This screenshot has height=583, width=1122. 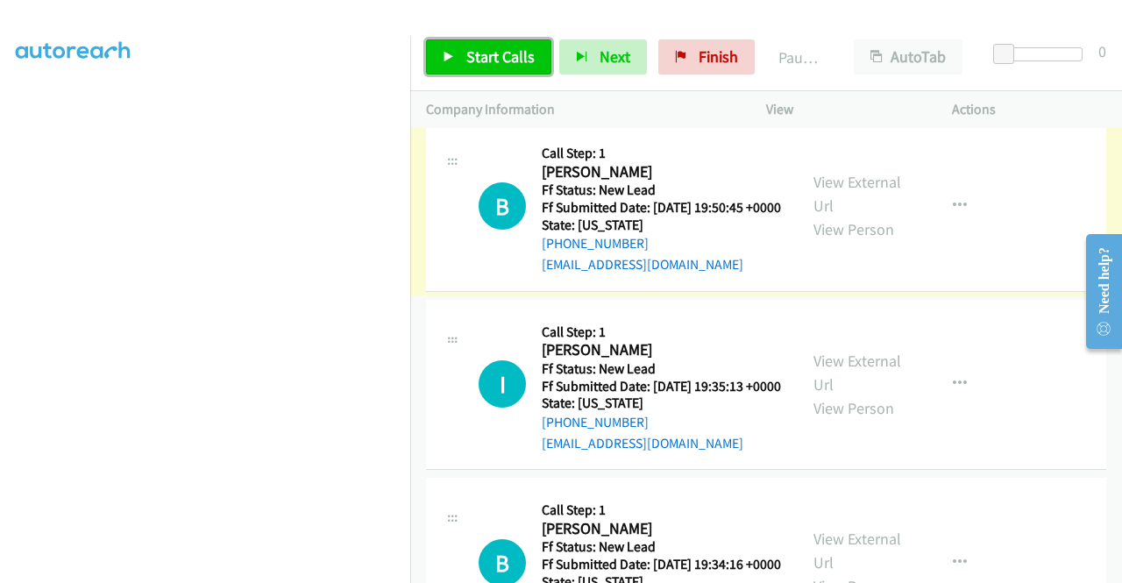 What do you see at coordinates (502, 384) in the screenshot?
I see `h1: I` at bounding box center [502, 384].